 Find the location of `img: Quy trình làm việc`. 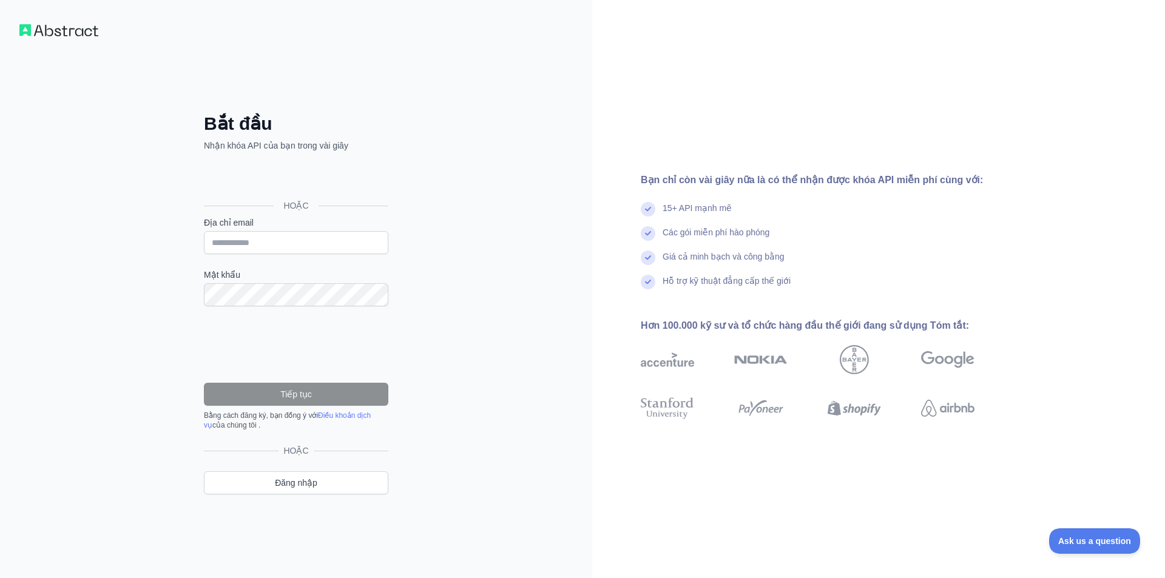

img: Quy trình làm việc is located at coordinates (59, 30).